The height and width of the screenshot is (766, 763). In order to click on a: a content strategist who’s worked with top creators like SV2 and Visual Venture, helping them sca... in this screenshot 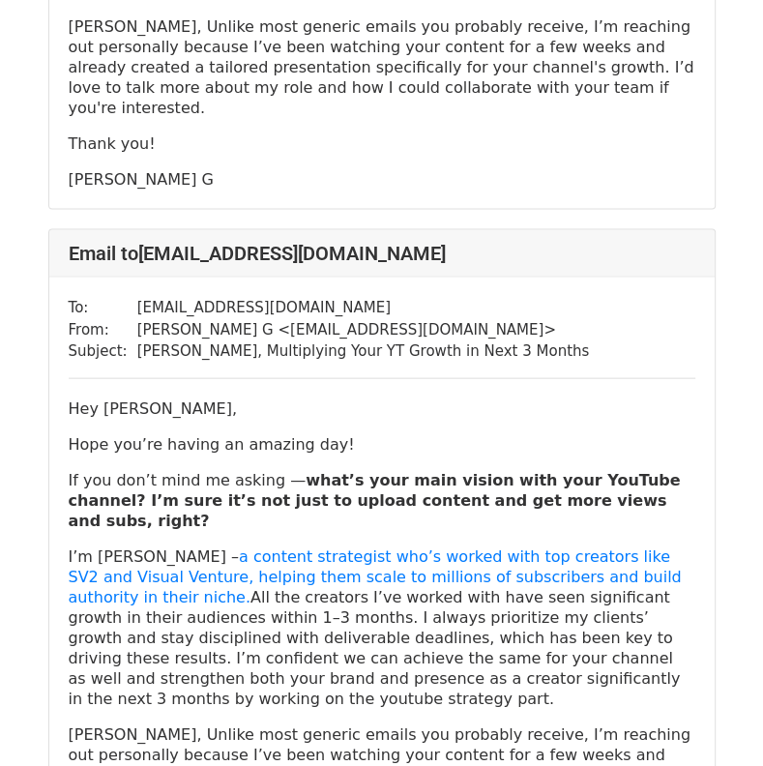, I will do `click(375, 577)`.